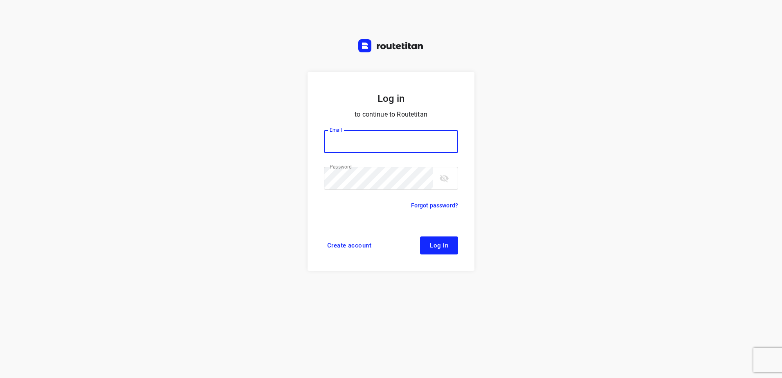 Image resolution: width=782 pixels, height=378 pixels. What do you see at coordinates (434, 205) in the screenshot?
I see `a: Forgot password?` at bounding box center [434, 205].